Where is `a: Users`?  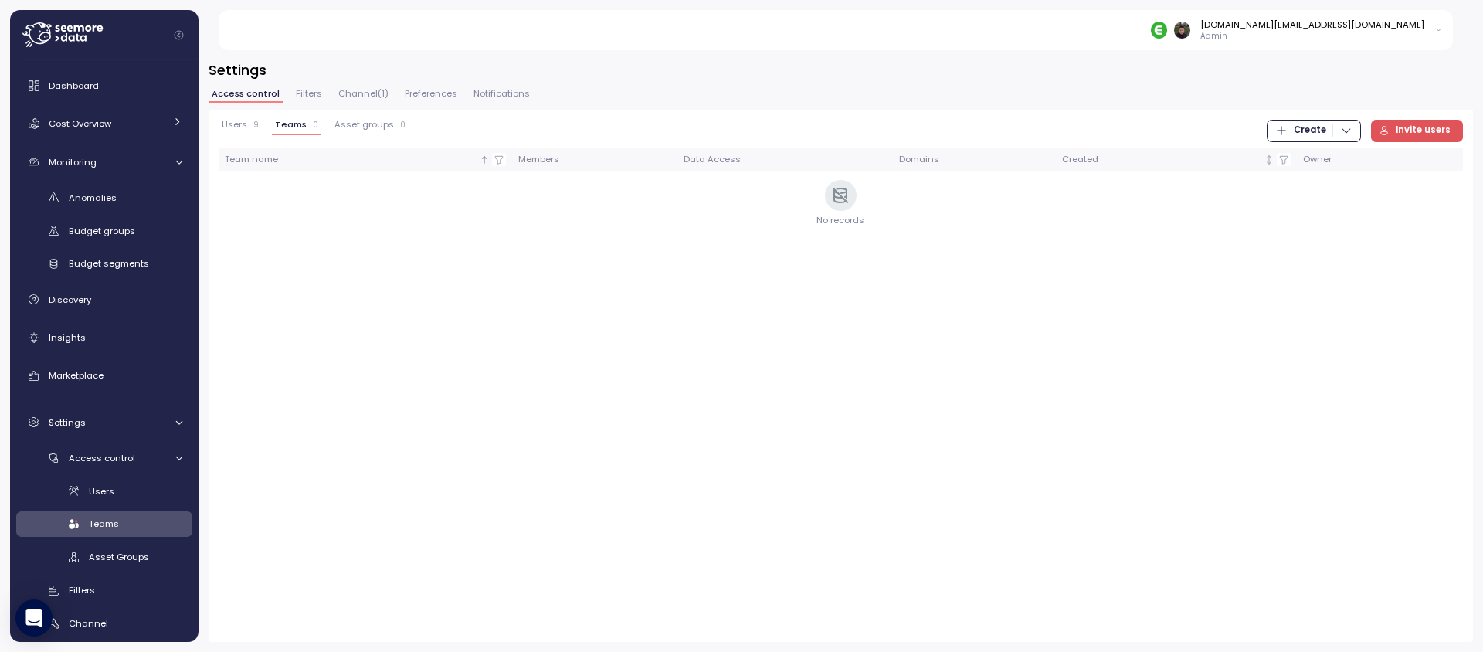 a: Users is located at coordinates (104, 490).